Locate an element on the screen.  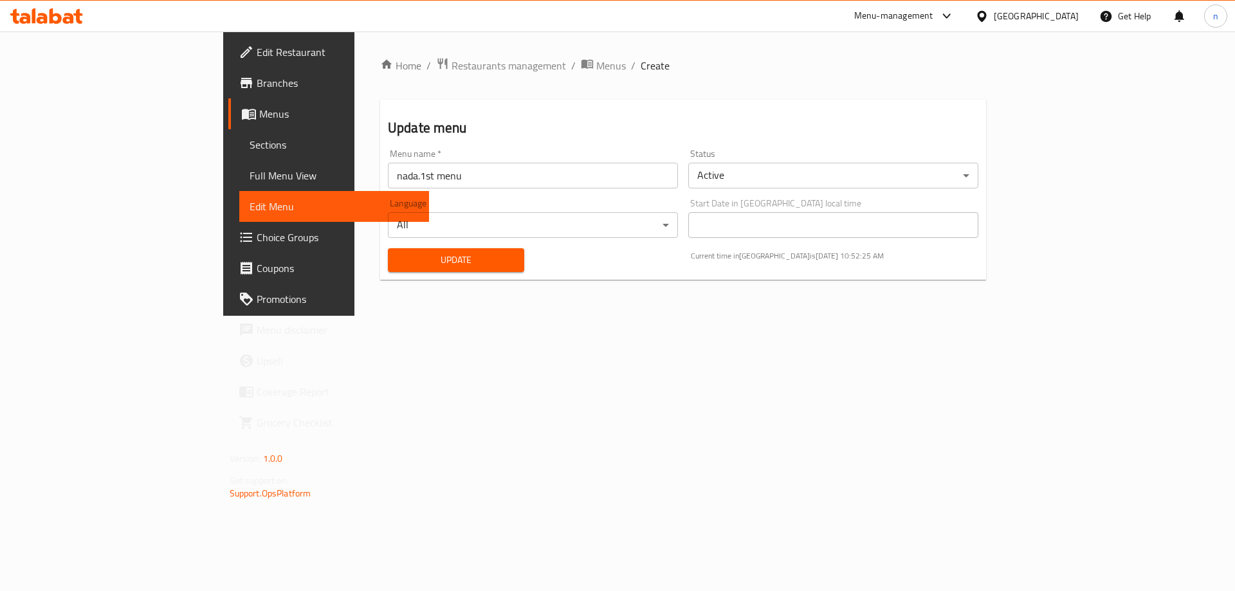
span: Menu disclaimer is located at coordinates (338, 330).